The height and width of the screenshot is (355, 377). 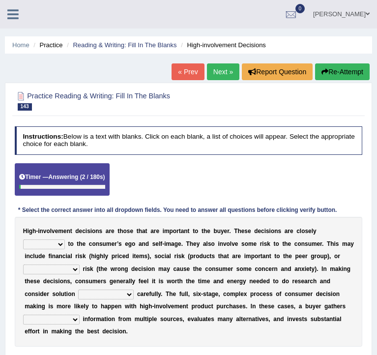 I want to click on li: Practice, so click(x=47, y=45).